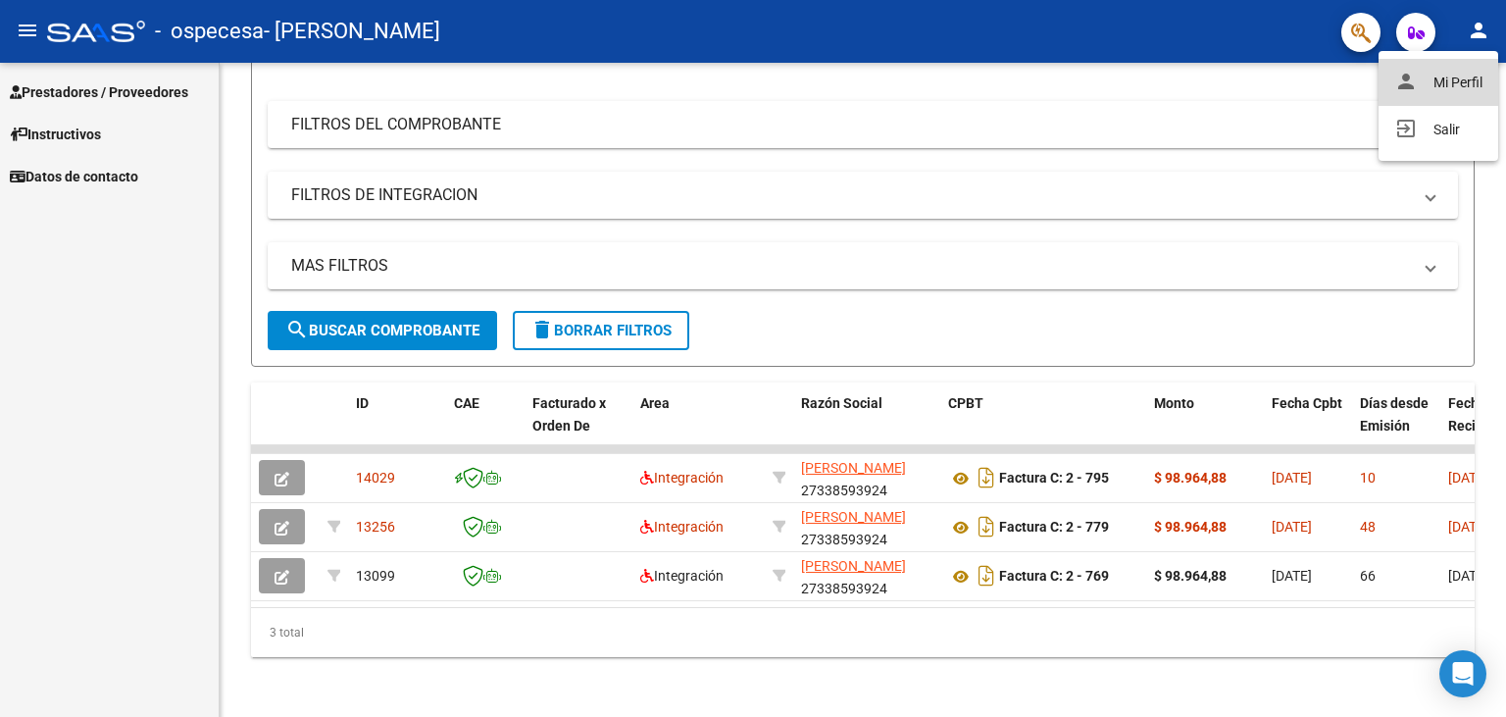 This screenshot has width=1506, height=717. I want to click on span: Datos de contacto, so click(74, 176).